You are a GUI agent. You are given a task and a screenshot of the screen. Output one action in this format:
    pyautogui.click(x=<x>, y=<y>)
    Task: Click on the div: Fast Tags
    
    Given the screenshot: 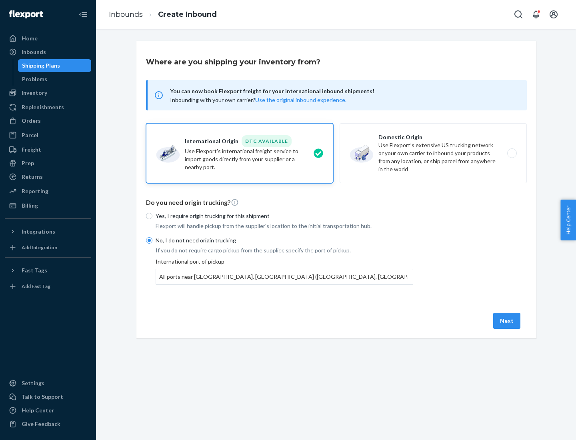 What is the action you would take?
    pyautogui.click(x=34, y=270)
    